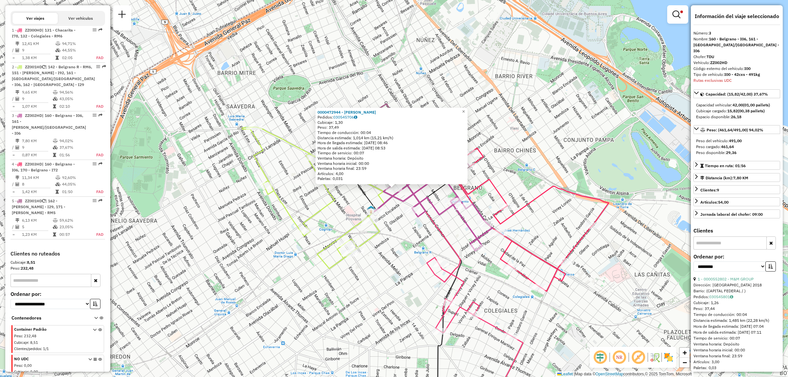  I want to click on div: Ventana horaria final: 23:59, so click(391, 168).